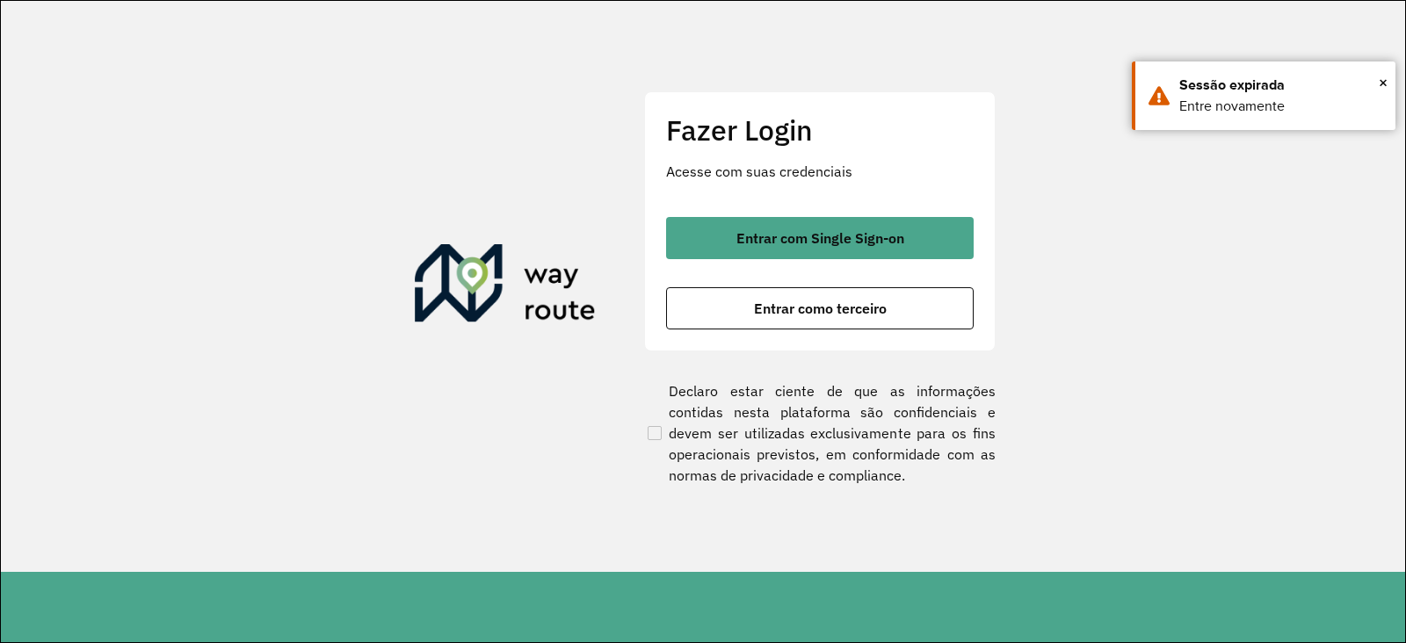  Describe the element at coordinates (820, 433) in the screenshot. I see `label: Declaro estar ciente de que as informações contidas nesta plataforma são confidenciais e devem se...` at that location.